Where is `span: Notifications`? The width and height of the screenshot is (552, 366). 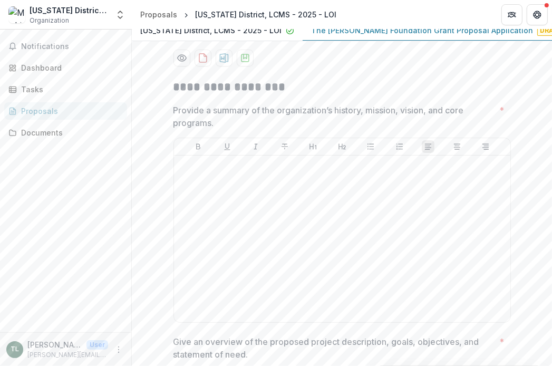 span: Notifications is located at coordinates (72, 46).